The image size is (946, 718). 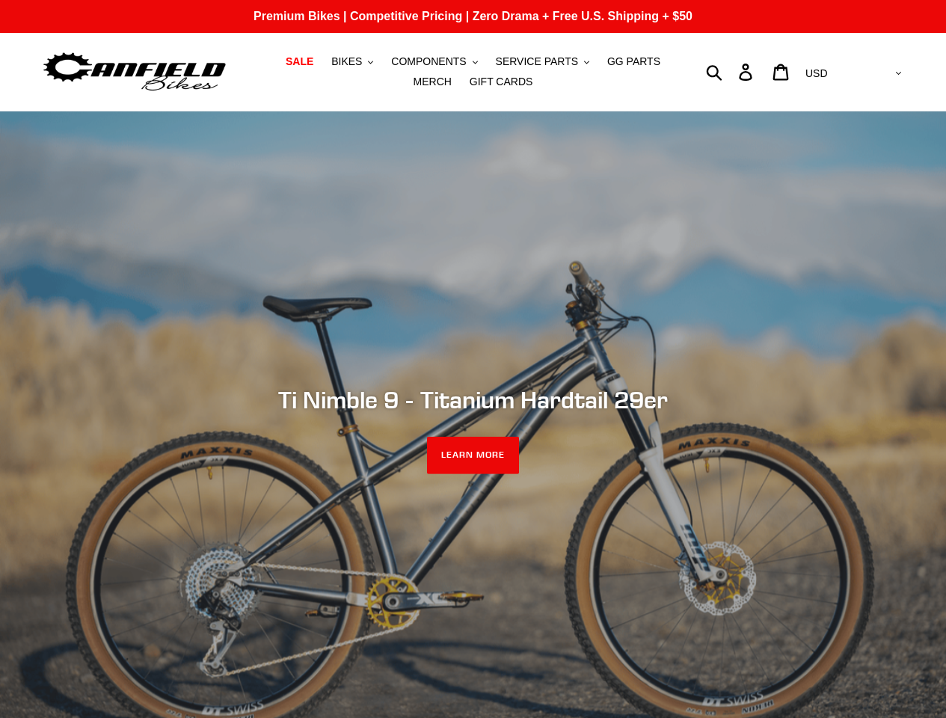 I want to click on span: COMPONENTS, so click(x=428, y=61).